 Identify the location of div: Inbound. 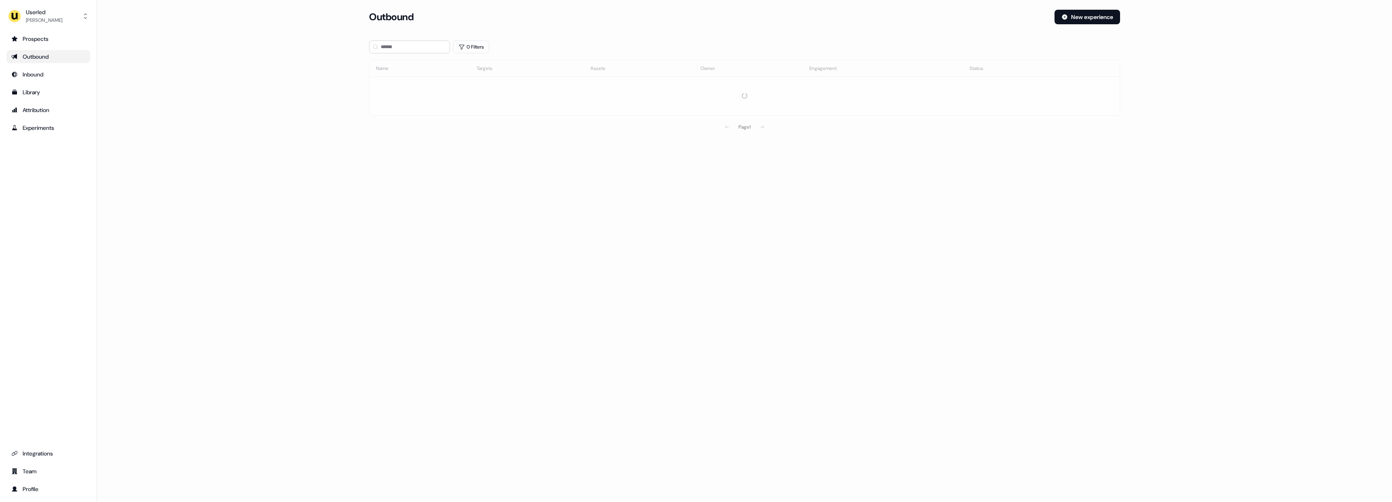
(48, 74).